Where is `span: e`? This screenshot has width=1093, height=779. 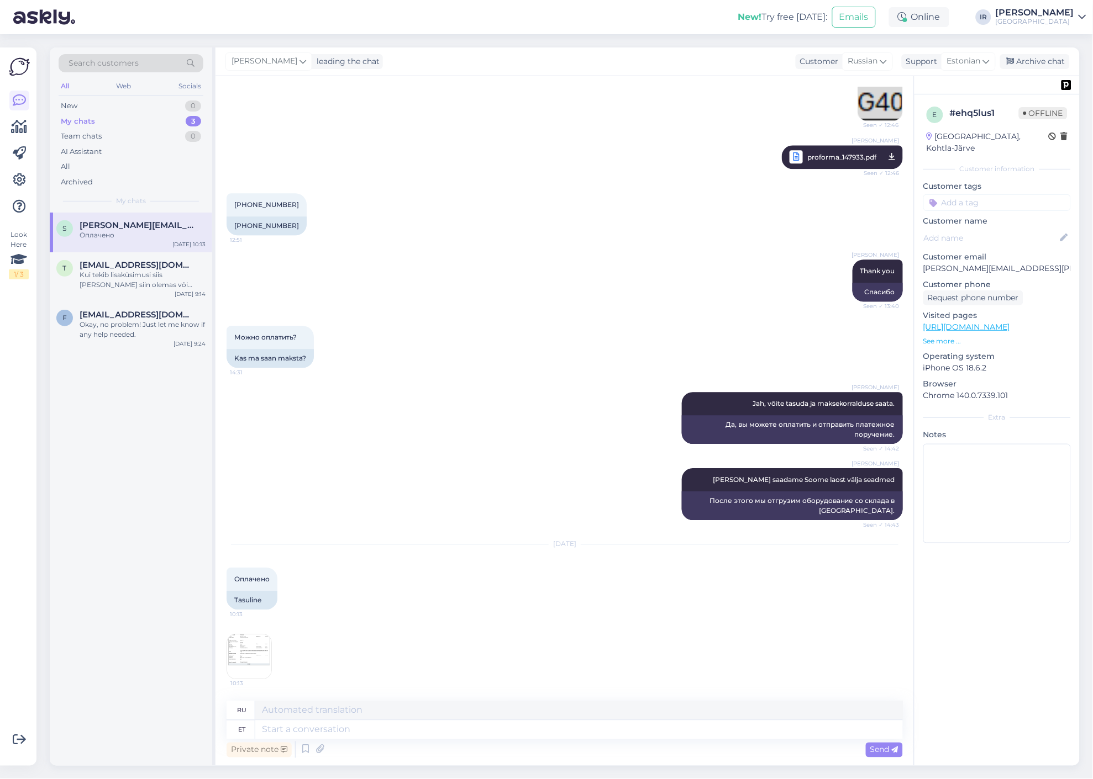 span: e is located at coordinates (935, 114).